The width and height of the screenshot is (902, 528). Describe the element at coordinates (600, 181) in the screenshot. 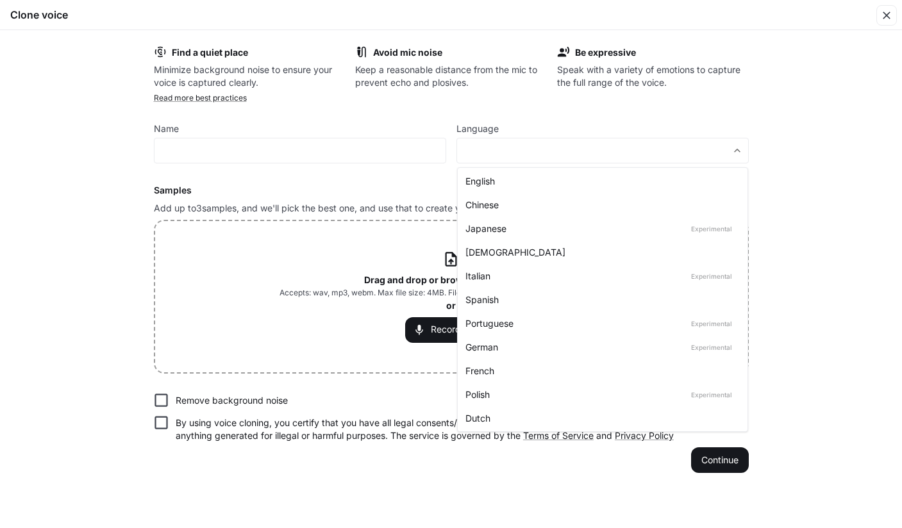

I see `div: English` at that location.